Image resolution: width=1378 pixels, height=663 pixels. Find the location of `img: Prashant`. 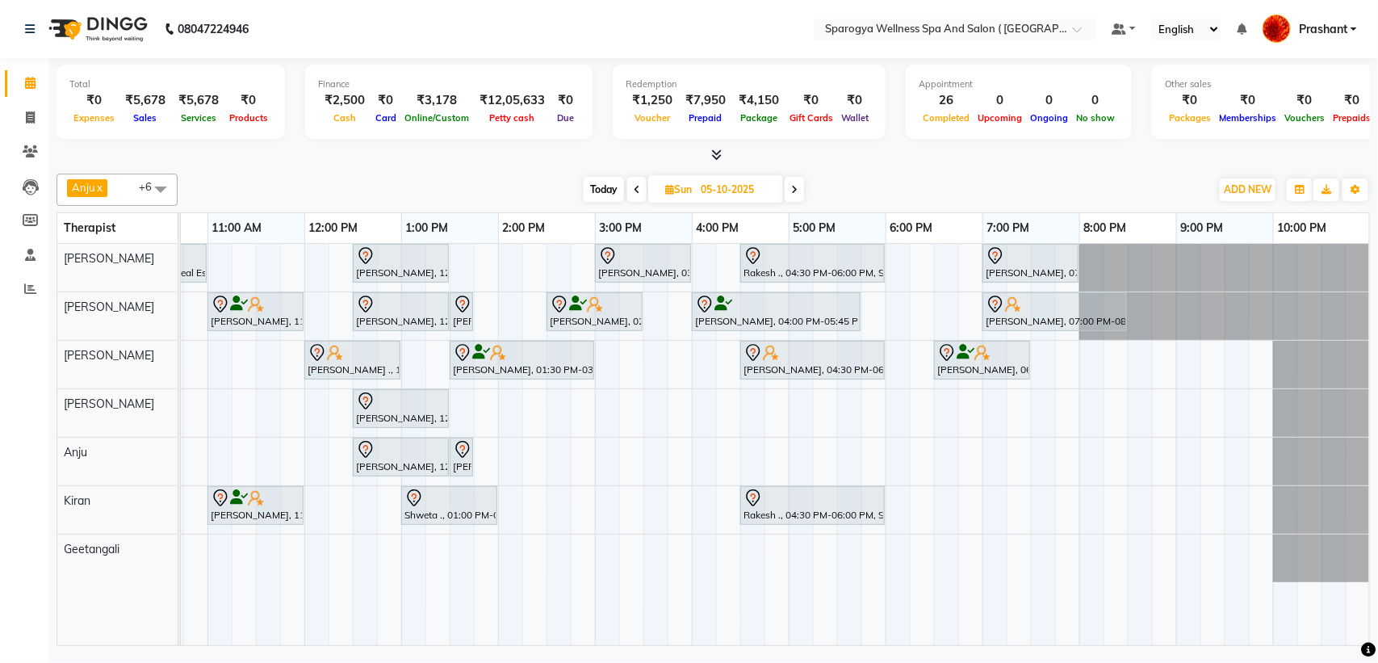

img: Prashant is located at coordinates (1276, 28).